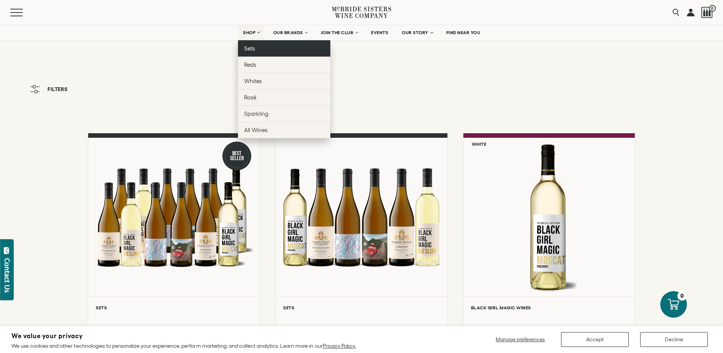  I want to click on span: Manage preferences, so click(520, 340).